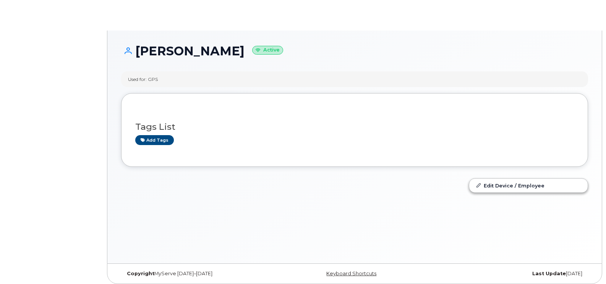 The width and height of the screenshot is (606, 284). What do you see at coordinates (351, 274) in the screenshot?
I see `a: Keyboard Shortcuts` at bounding box center [351, 274].